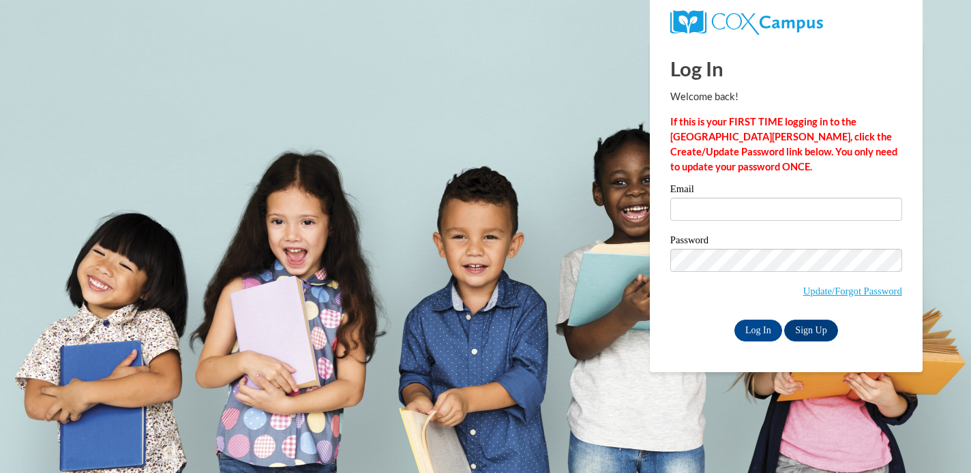 The width and height of the screenshot is (971, 473). I want to click on label: Email, so click(786, 191).